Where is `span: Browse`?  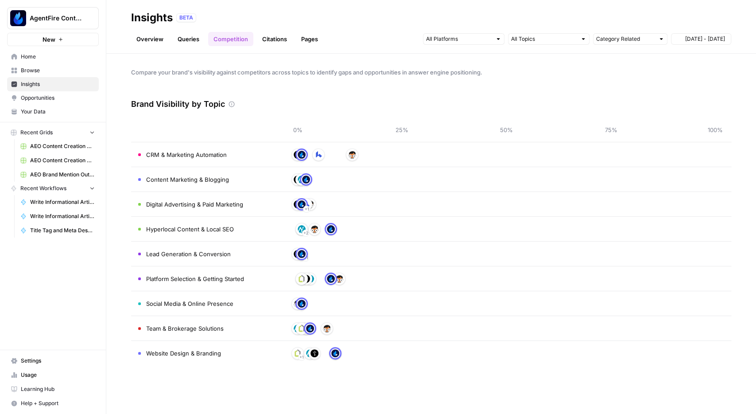 span: Browse is located at coordinates (58, 70).